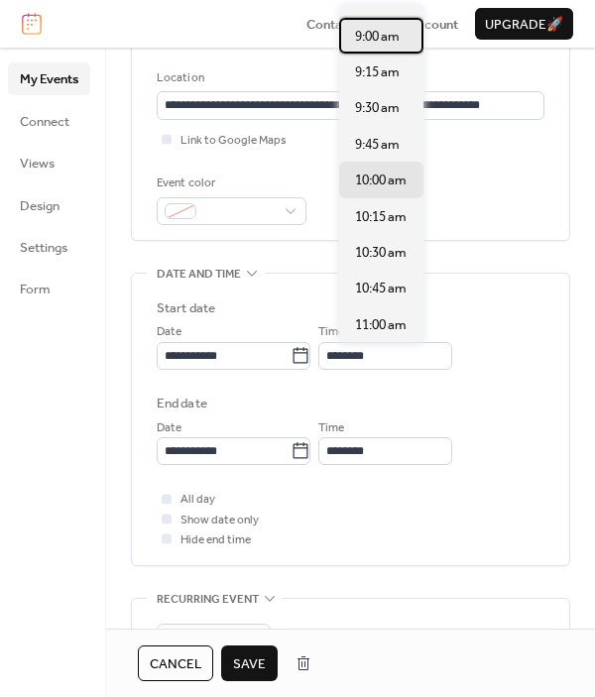 The image size is (595, 697). Describe the element at coordinates (182, 404) in the screenshot. I see `div: End date` at that location.